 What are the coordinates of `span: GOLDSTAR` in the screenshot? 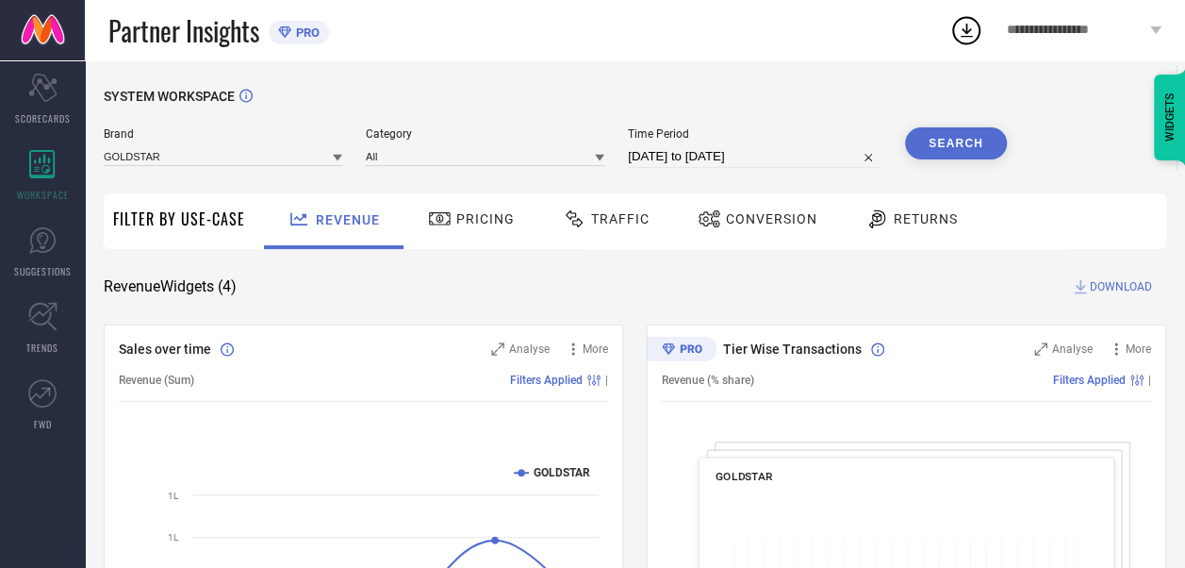 It's located at (744, 476).